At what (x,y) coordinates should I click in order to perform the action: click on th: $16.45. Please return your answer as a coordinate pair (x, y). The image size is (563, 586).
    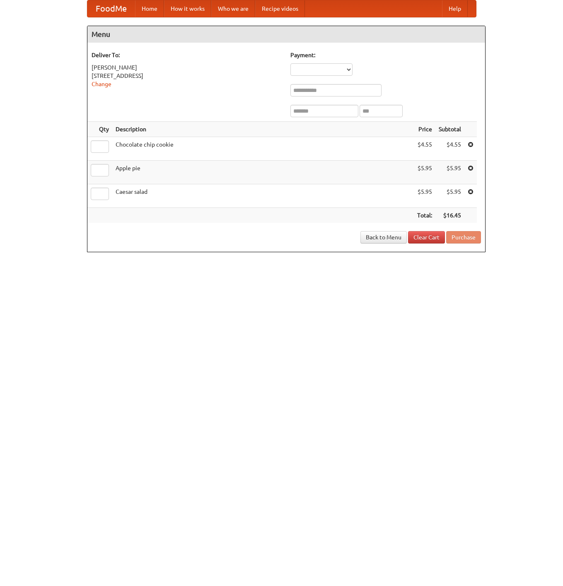
    Looking at the image, I should click on (450, 215).